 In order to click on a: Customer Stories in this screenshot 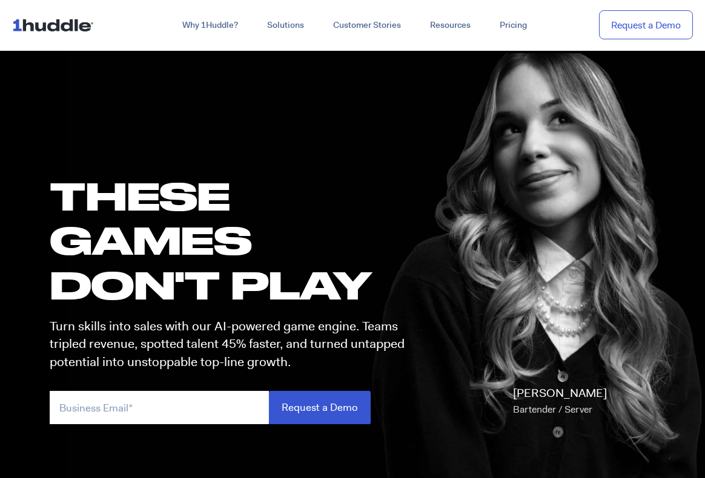, I will do `click(367, 25)`.